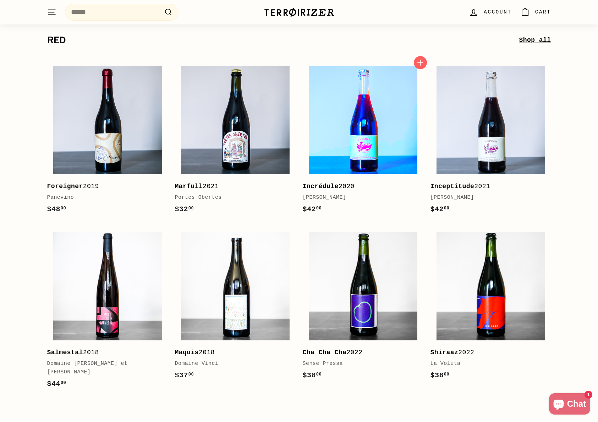 This screenshot has height=422, width=598. What do you see at coordinates (108, 141) in the screenshot?
I see `a: Foreigner2019Panevino` at bounding box center [108, 141].